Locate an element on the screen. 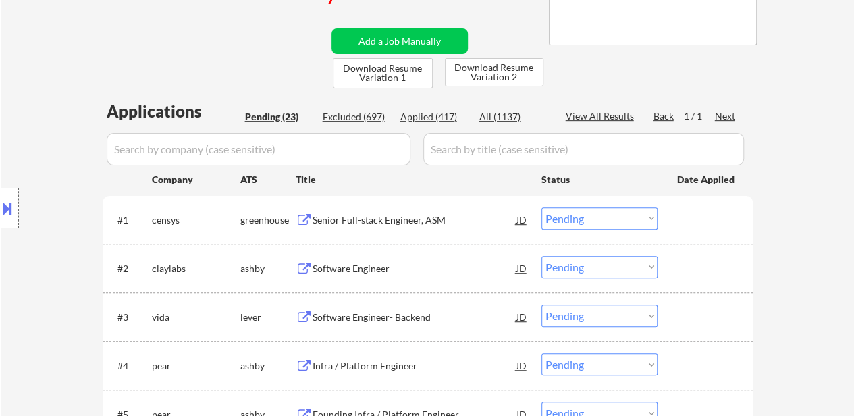 The image size is (854, 416). div: Title is located at coordinates (412, 180).